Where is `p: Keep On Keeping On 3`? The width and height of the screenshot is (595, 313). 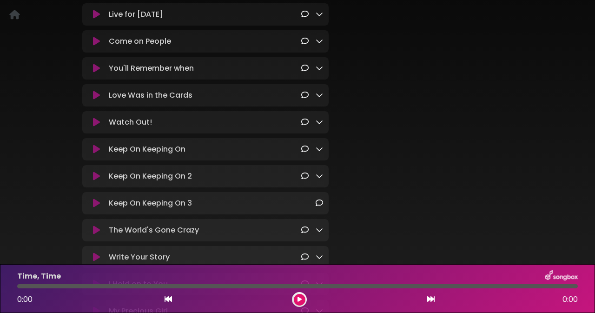
p: Keep On Keeping On 3 is located at coordinates (150, 203).